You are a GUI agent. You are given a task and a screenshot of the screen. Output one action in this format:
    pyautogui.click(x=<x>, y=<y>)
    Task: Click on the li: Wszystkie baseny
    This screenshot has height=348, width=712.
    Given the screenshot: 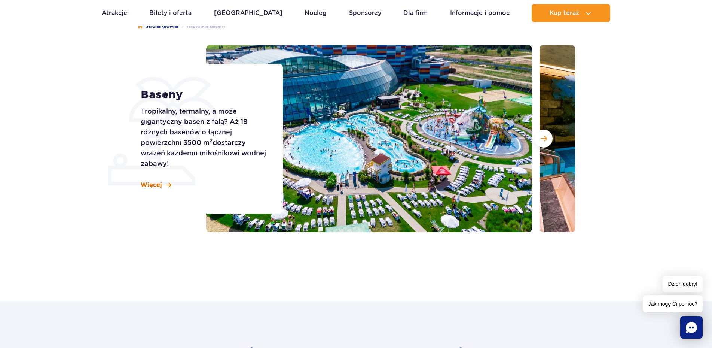 What is the action you would take?
    pyautogui.click(x=202, y=26)
    